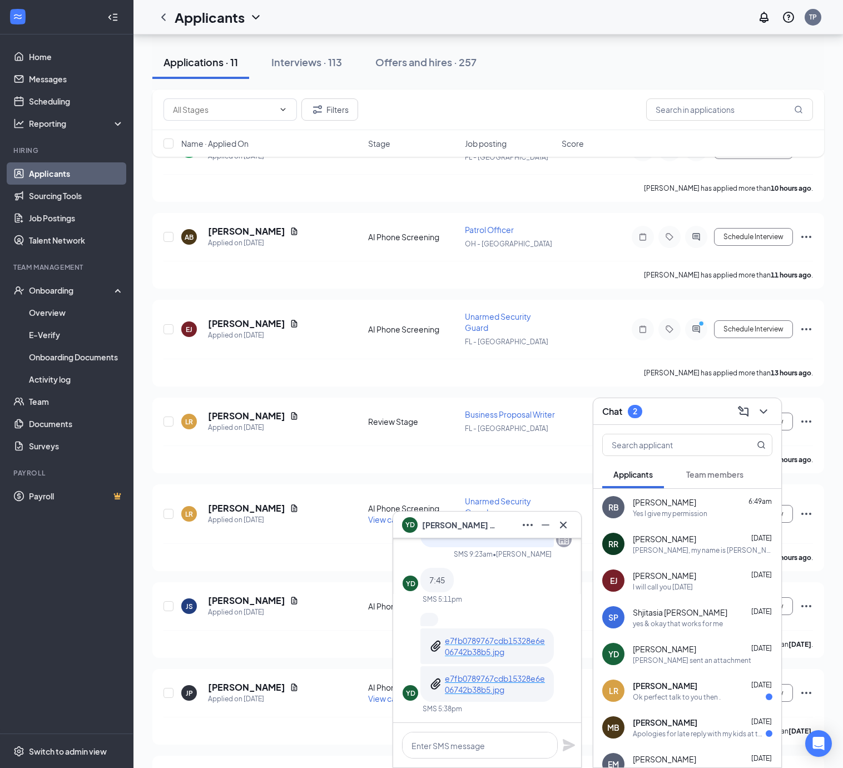 This screenshot has width=843, height=768. What do you see at coordinates (696, 237) in the screenshot?
I see `svg: ActiveChat` at bounding box center [696, 237].